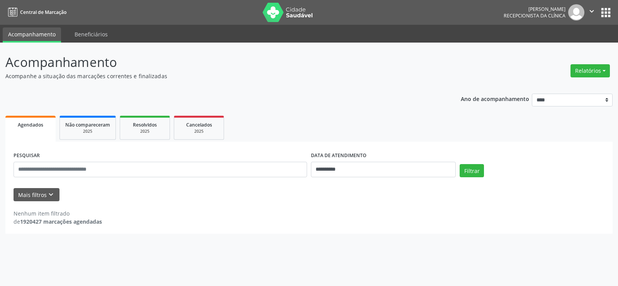 This screenshot has width=618, height=286. I want to click on span: Cancelados, so click(199, 124).